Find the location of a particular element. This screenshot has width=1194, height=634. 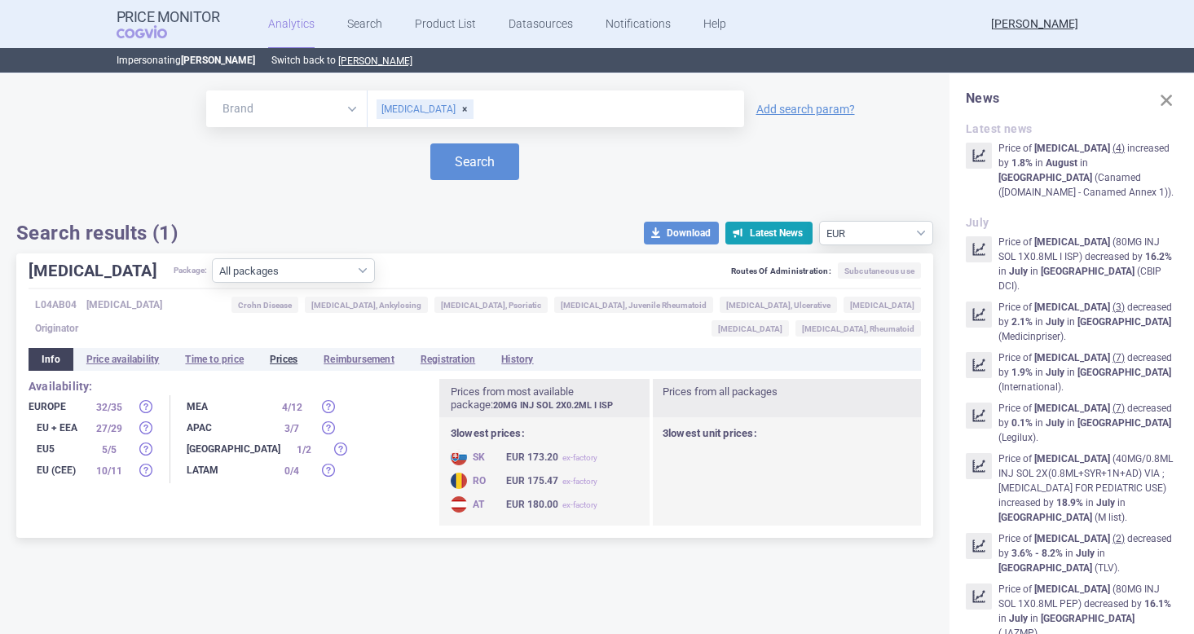

p: Price of decreased by in in ( Medicinpriser ) . is located at coordinates (1088, 322).